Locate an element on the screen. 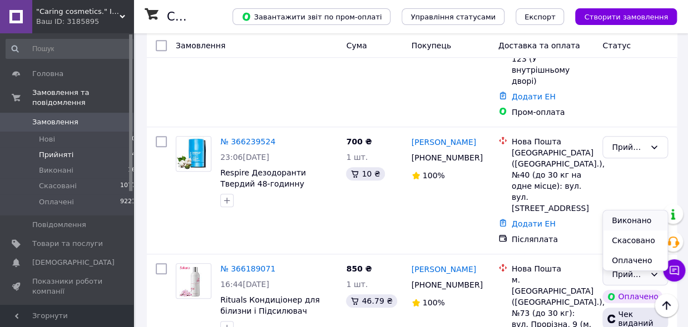 Image resolution: width=688 pixels, height=327 pixels. span: 850 ₴ is located at coordinates (359, 269).